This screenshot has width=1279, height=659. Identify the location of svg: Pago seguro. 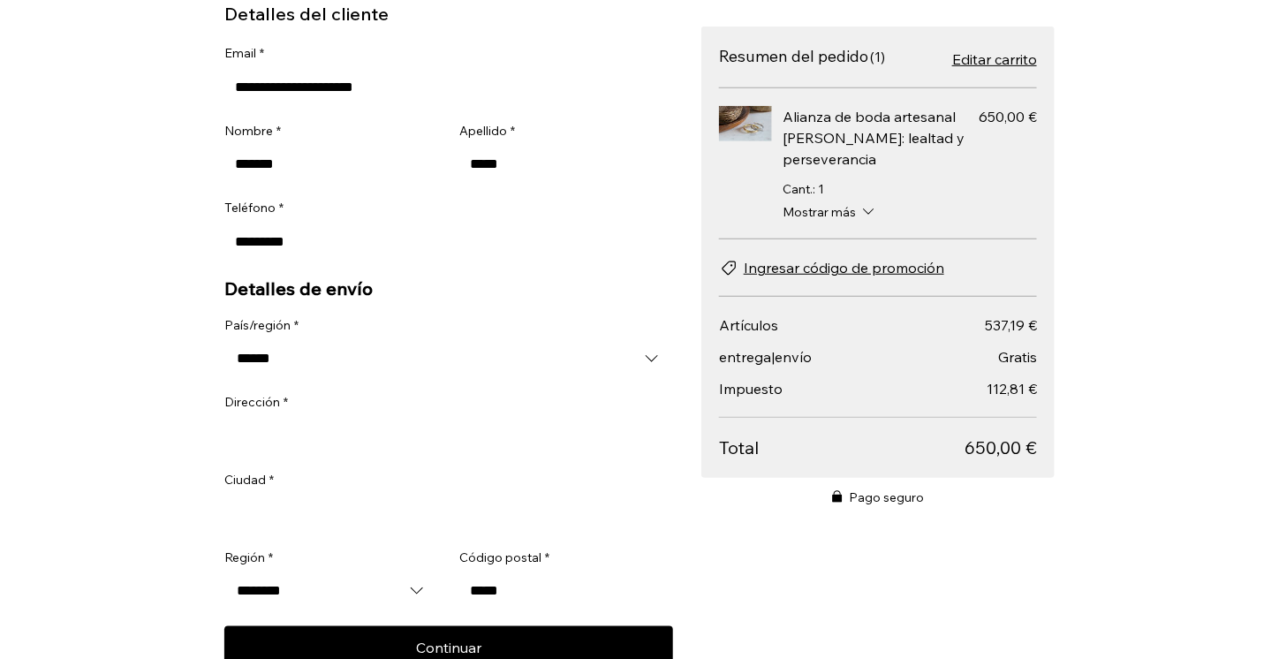
(837, 496).